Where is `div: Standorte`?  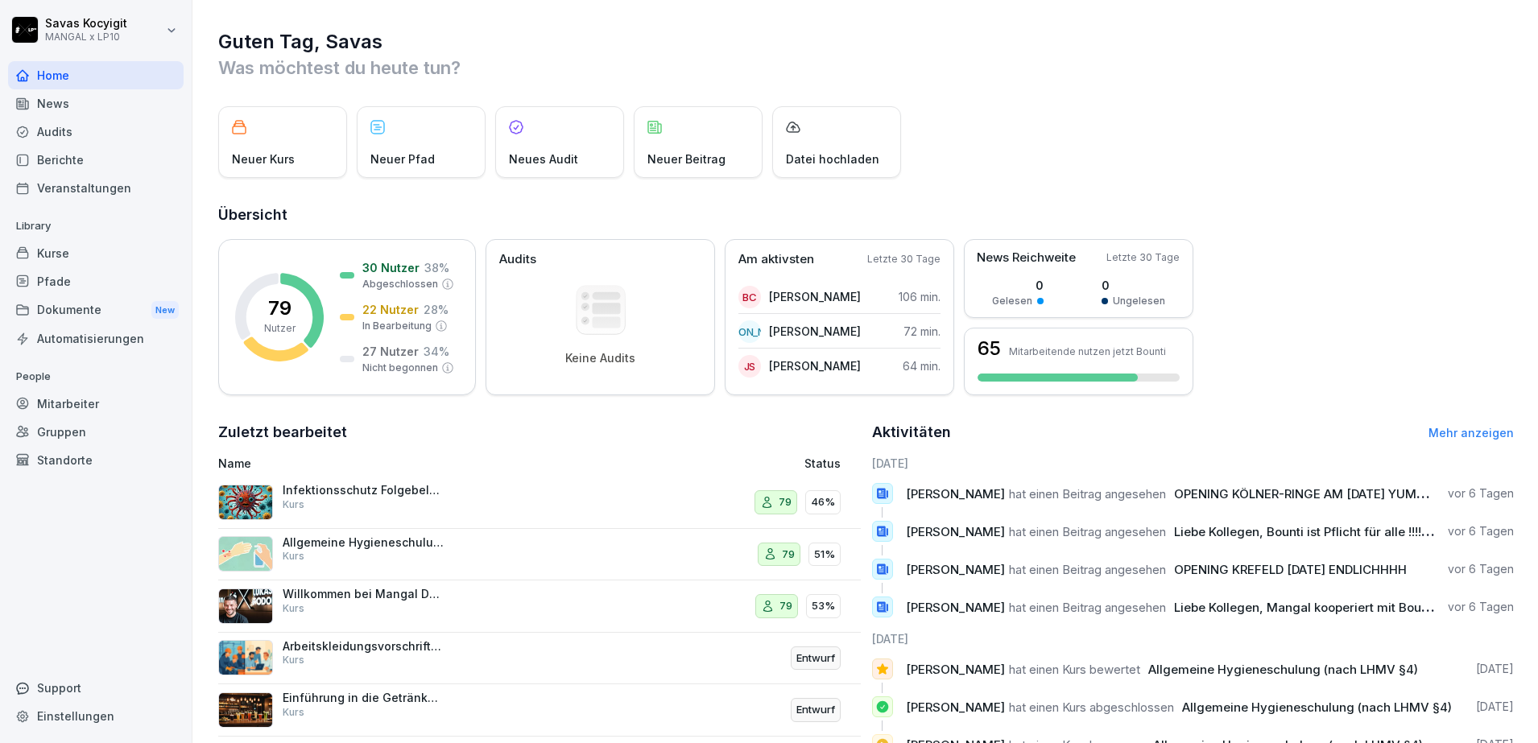 div: Standorte is located at coordinates (96, 460).